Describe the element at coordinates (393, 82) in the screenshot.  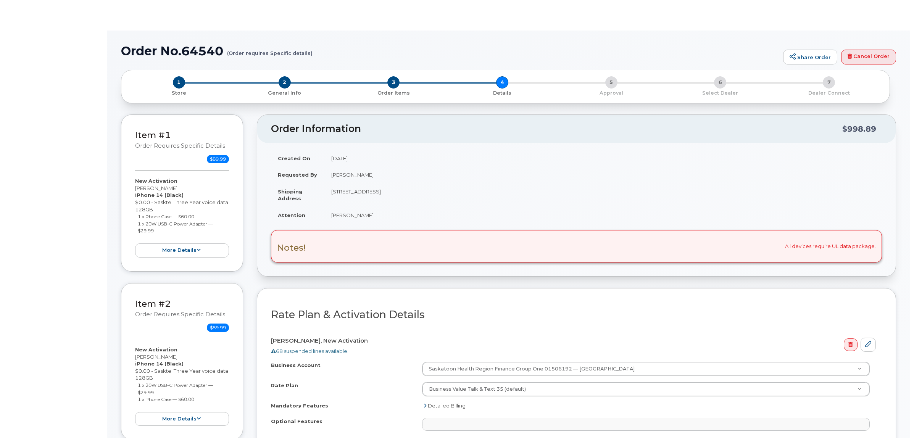
I see `span: 3` at that location.